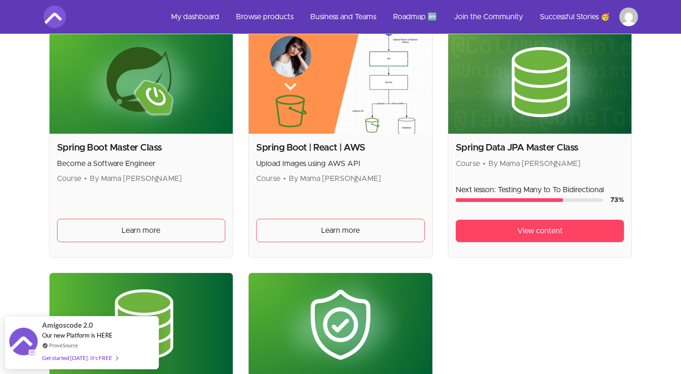 This screenshot has width=681, height=374. I want to click on img: provesource social proof notification image, so click(23, 343).